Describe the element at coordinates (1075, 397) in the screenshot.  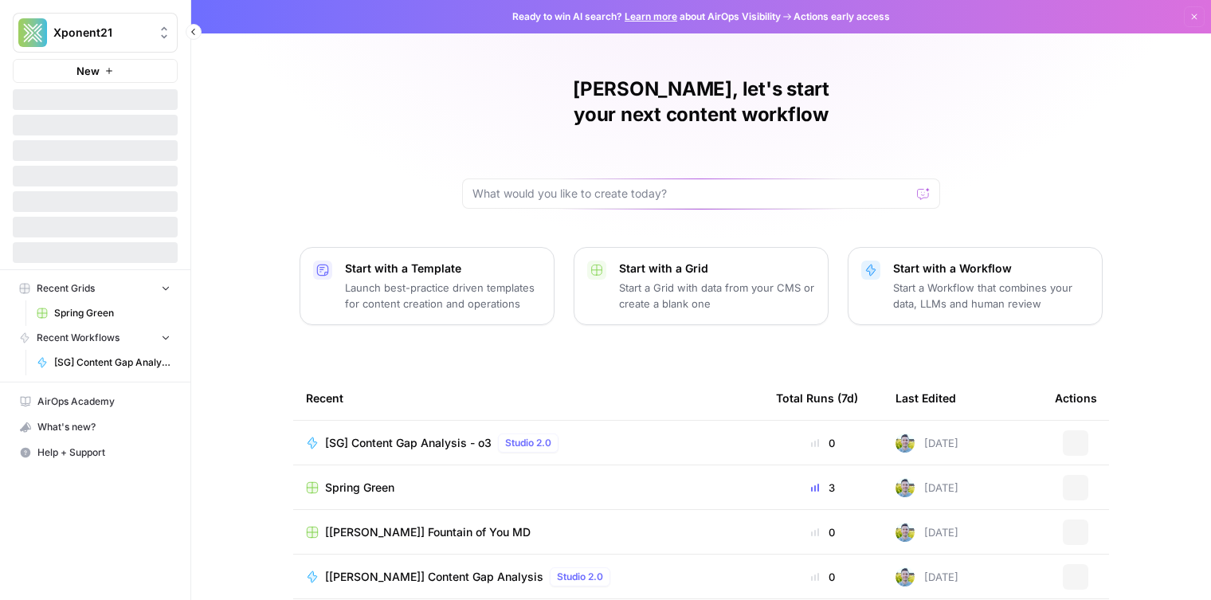
I see `div: Actions` at that location.